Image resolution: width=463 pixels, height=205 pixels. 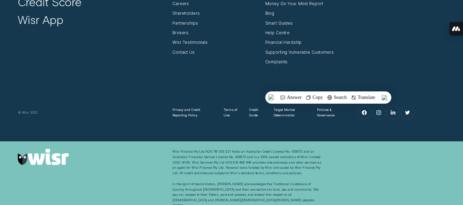 I want to click on div: Terms of Use, so click(x=231, y=113).